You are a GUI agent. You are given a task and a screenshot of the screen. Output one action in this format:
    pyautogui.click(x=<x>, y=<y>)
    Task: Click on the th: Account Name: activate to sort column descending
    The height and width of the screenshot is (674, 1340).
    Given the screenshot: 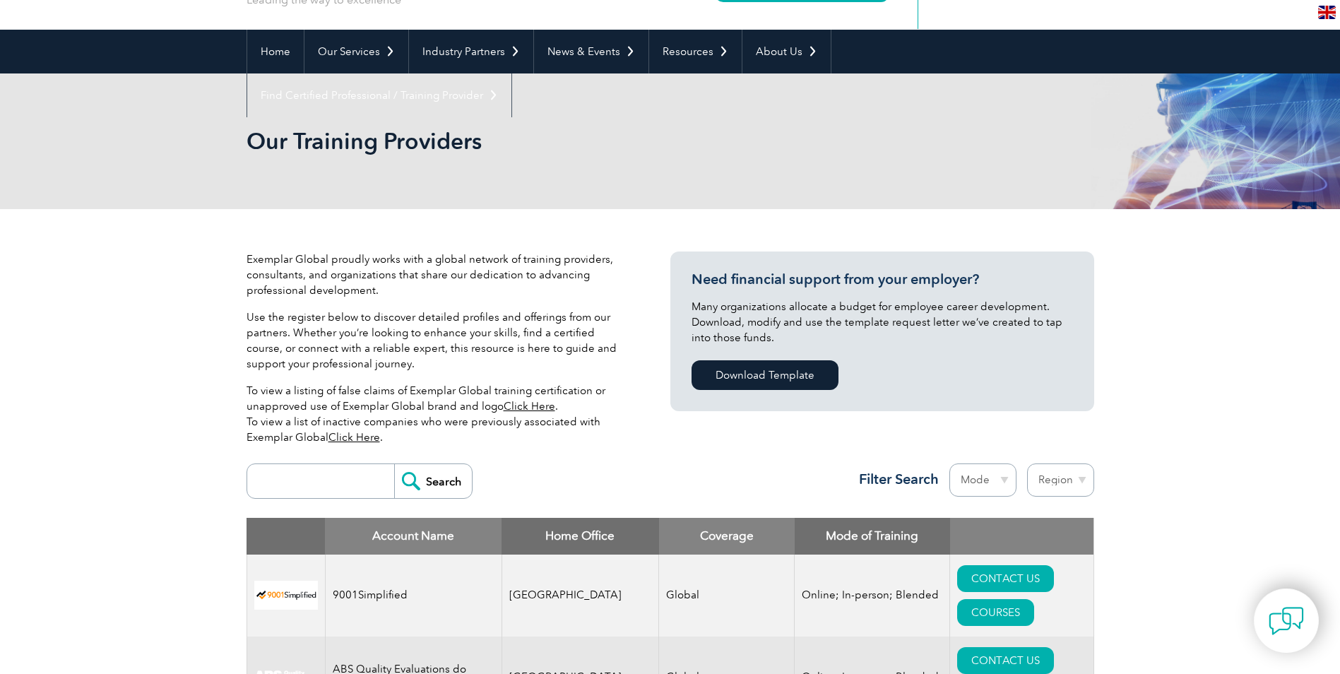 What is the action you would take?
    pyautogui.click(x=413, y=536)
    